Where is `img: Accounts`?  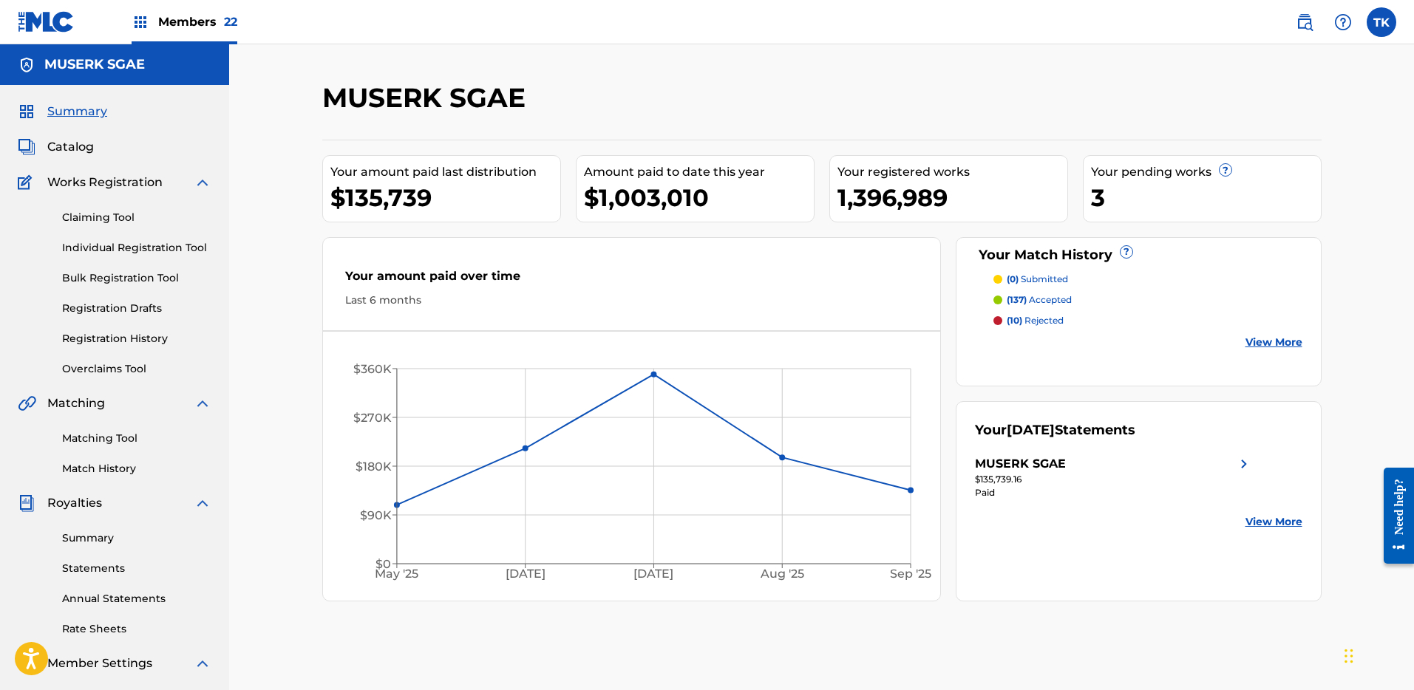
img: Accounts is located at coordinates (27, 65).